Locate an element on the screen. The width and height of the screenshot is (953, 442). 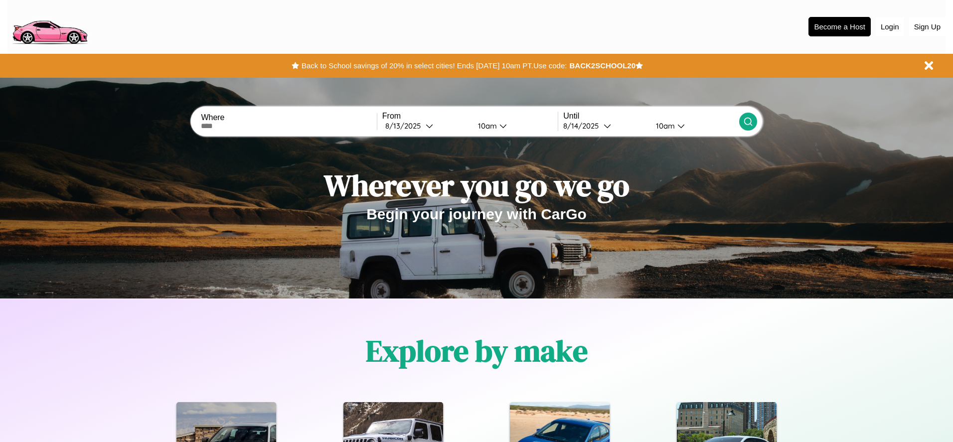
h1: Explore by make is located at coordinates (476, 351).